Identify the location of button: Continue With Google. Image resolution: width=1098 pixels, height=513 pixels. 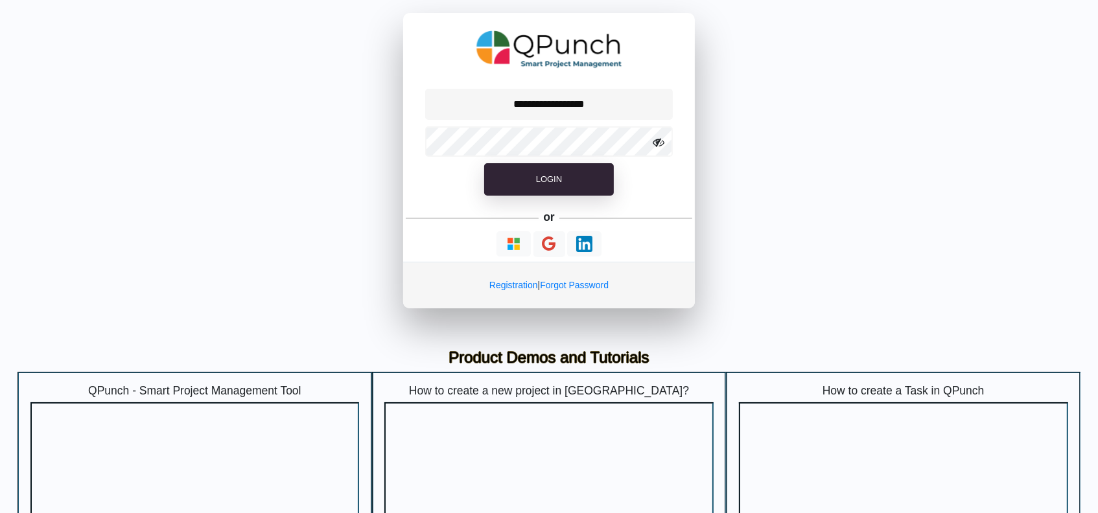
(549, 244).